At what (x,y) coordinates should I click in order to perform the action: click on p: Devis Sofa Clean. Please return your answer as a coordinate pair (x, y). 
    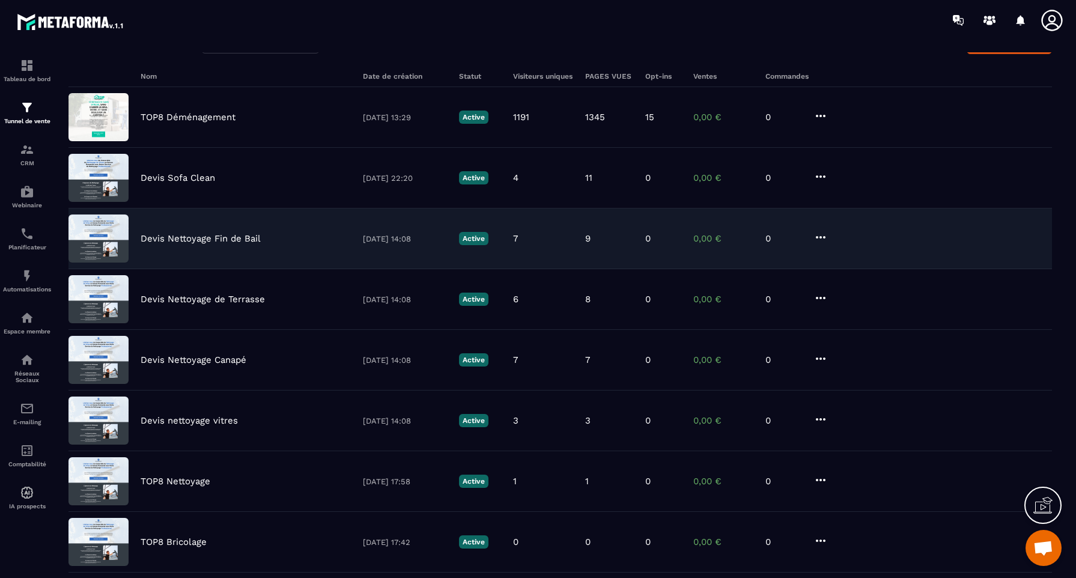
    Looking at the image, I should click on (178, 178).